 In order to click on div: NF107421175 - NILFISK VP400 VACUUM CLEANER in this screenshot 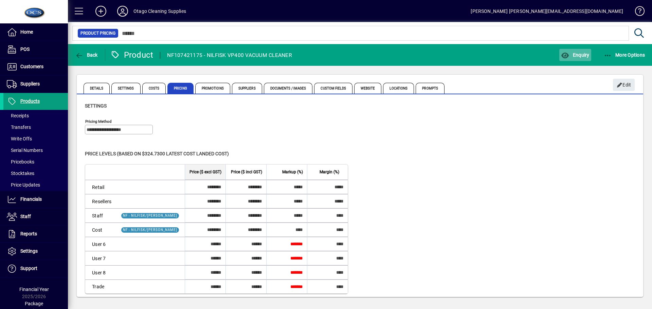, I will do `click(230, 55)`.